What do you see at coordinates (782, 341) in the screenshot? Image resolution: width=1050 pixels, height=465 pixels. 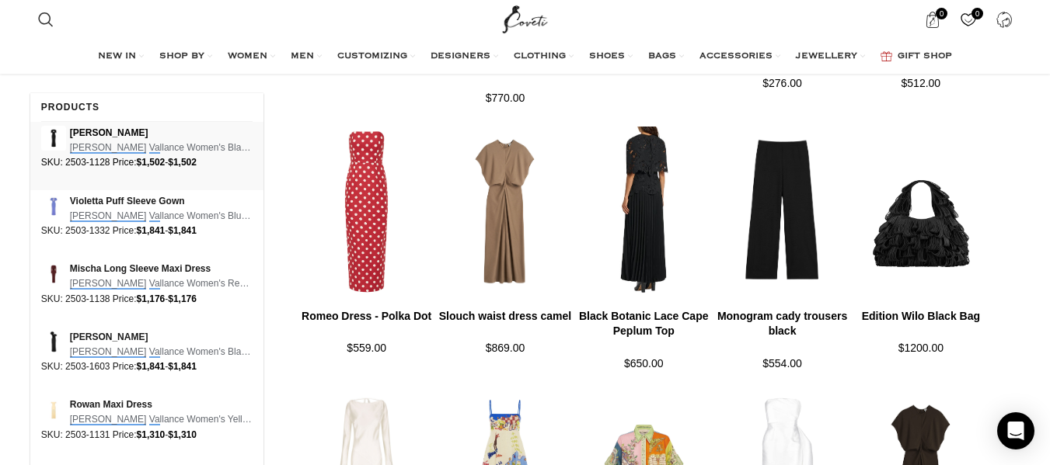 I see `a: Monogram cady trousers black $554.00` at bounding box center [782, 341].